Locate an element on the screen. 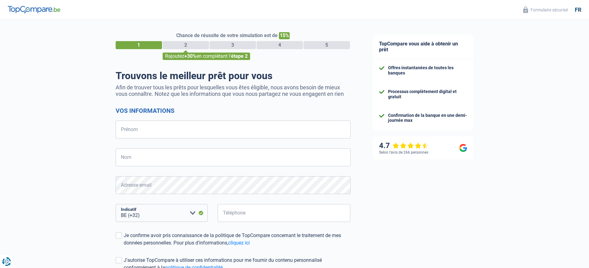 This screenshot has width=589, height=268. button: Formulaire sécurisé is located at coordinates (546, 10).